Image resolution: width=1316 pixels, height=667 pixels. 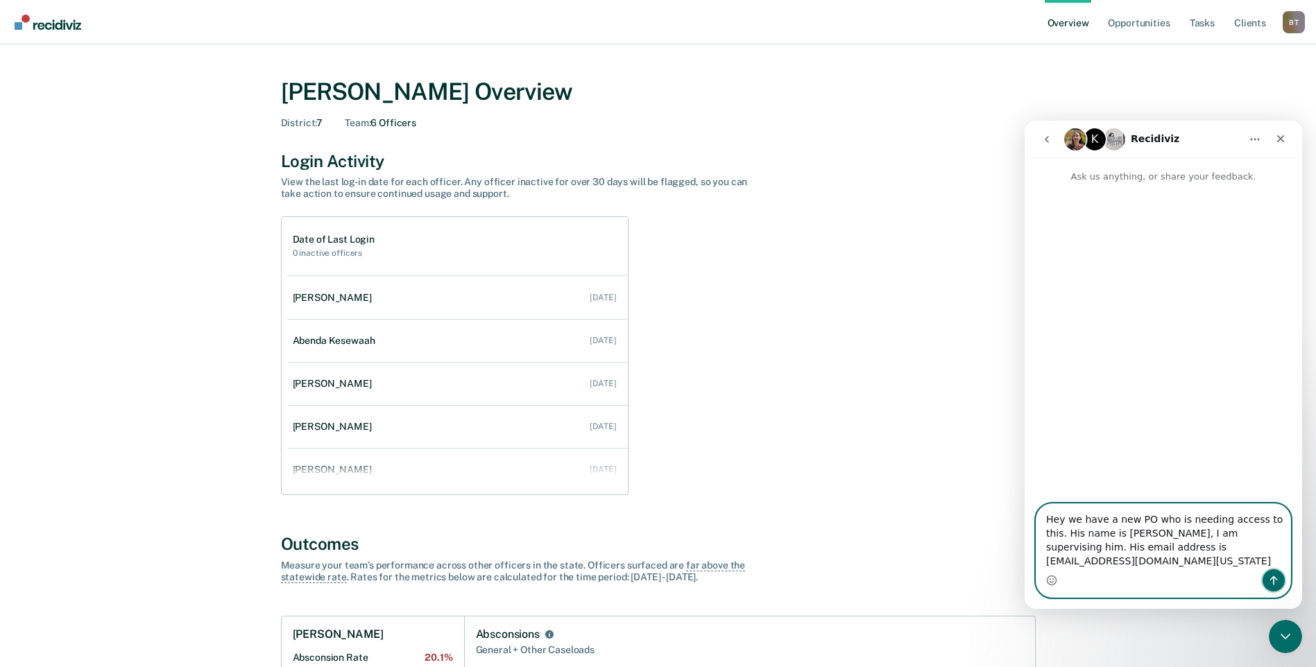 I want to click on div: View the last log-in date for each officer. Any officer inactive for over 30 days will be flagged..., so click(x=524, y=188).